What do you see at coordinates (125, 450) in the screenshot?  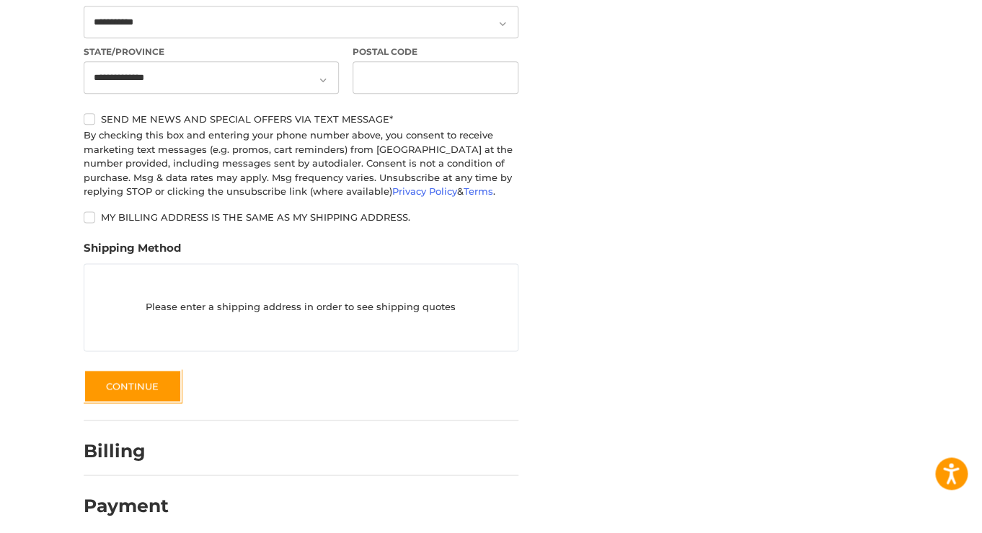 I see `h2: Billing` at bounding box center [125, 450].